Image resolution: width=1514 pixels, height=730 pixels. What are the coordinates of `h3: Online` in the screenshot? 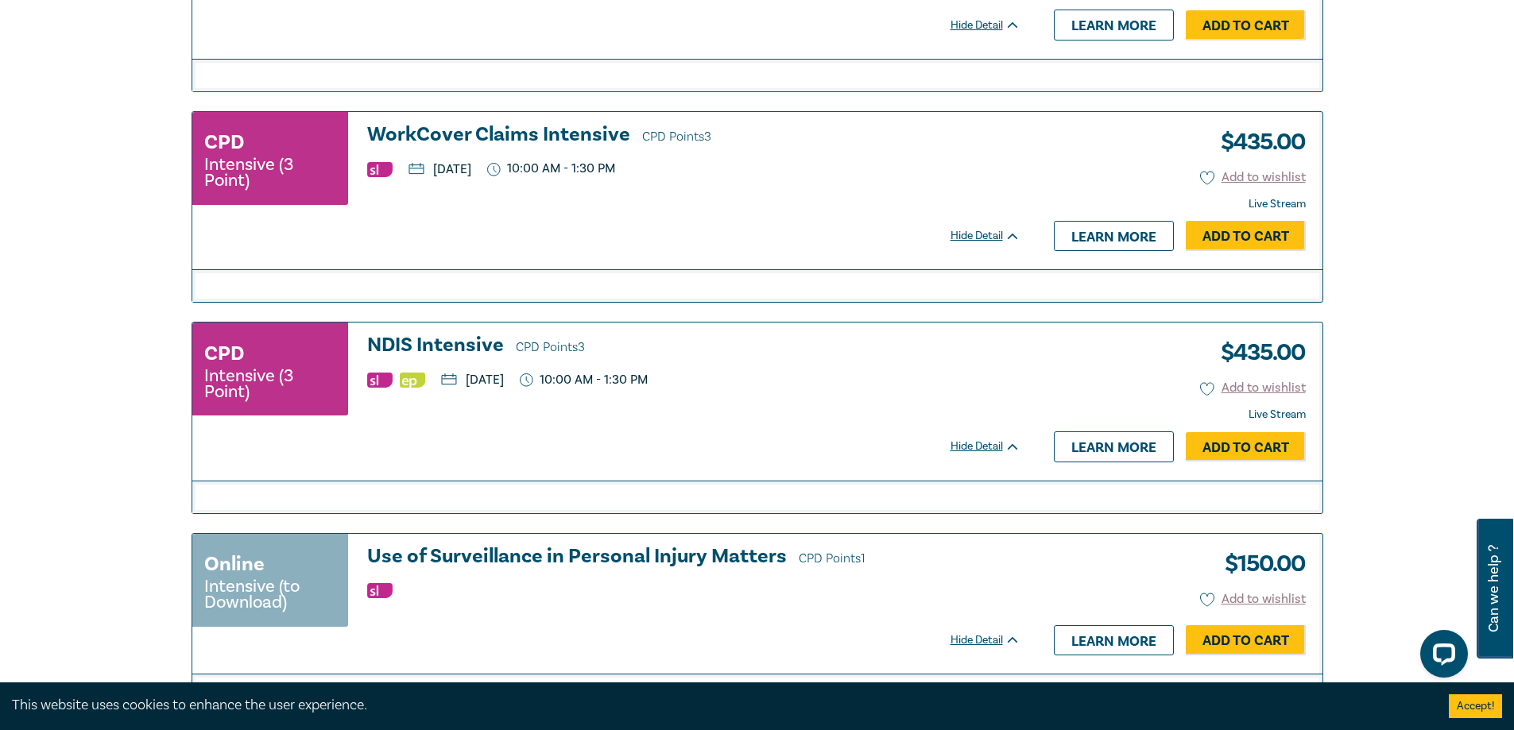 It's located at (234, 564).